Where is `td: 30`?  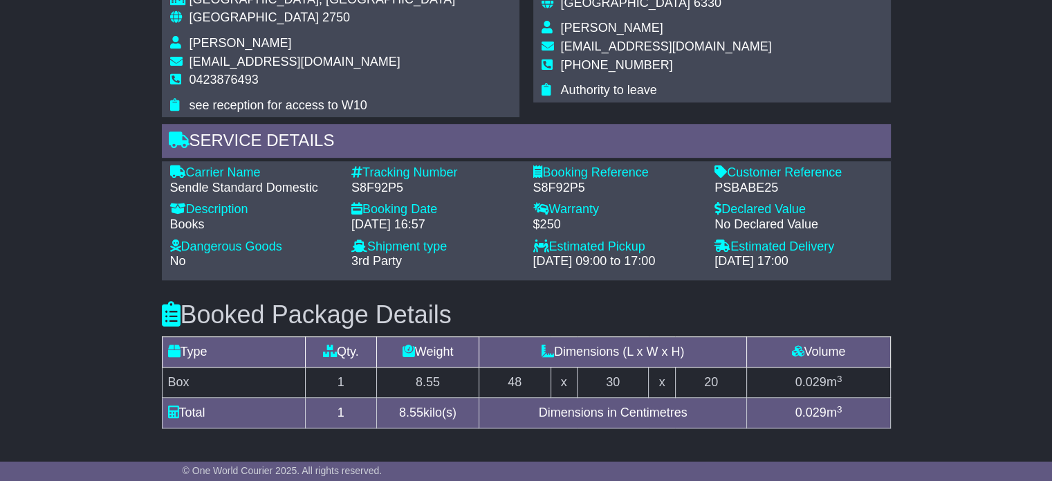
td: 30 is located at coordinates (613, 382).